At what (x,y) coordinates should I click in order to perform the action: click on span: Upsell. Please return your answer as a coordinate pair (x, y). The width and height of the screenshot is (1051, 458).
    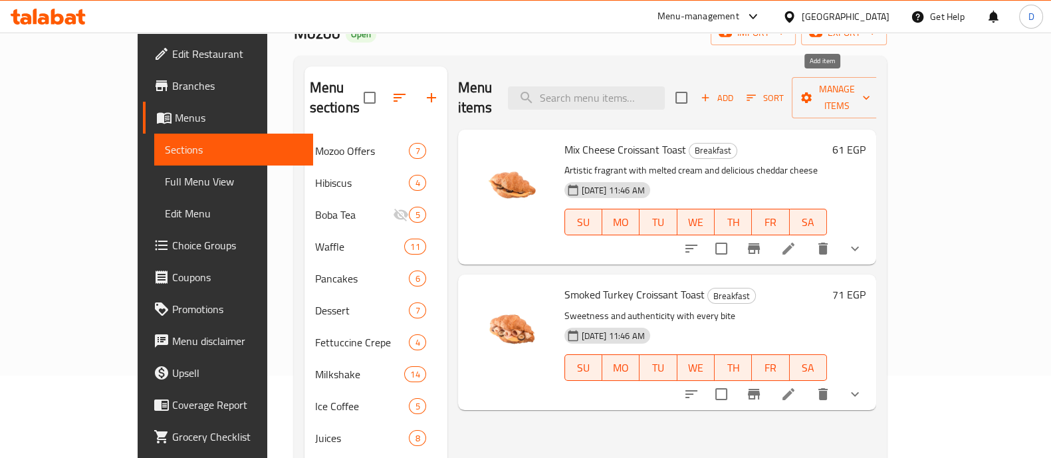
    Looking at the image, I should click on (237, 373).